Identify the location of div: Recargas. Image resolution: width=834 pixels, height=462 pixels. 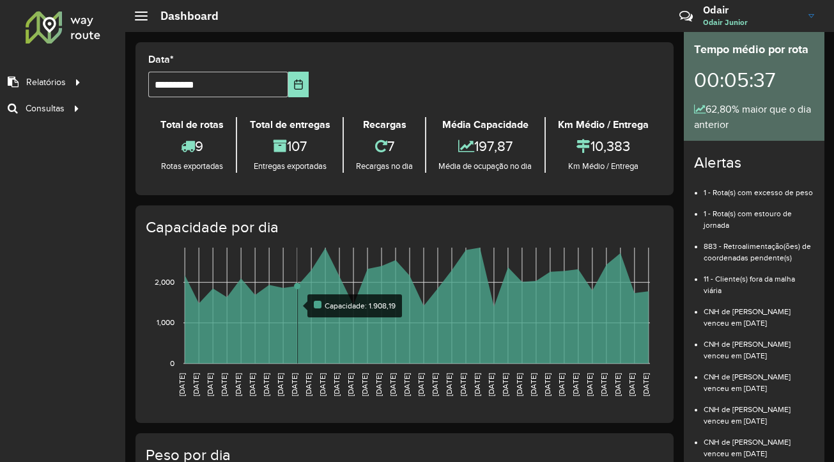
(384, 125).